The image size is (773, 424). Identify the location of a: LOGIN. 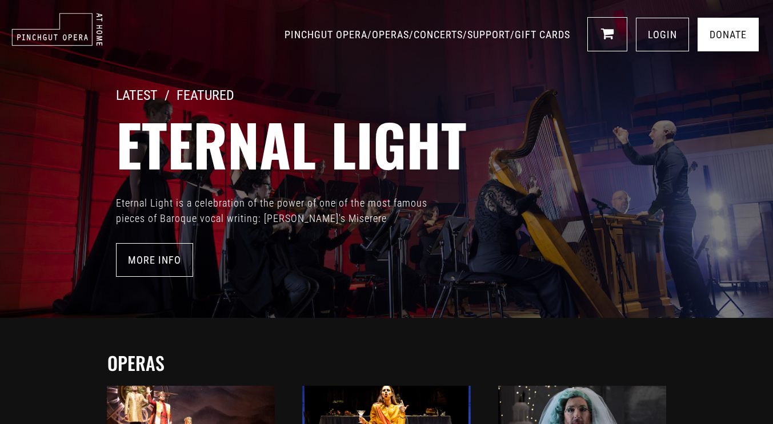
(662, 34).